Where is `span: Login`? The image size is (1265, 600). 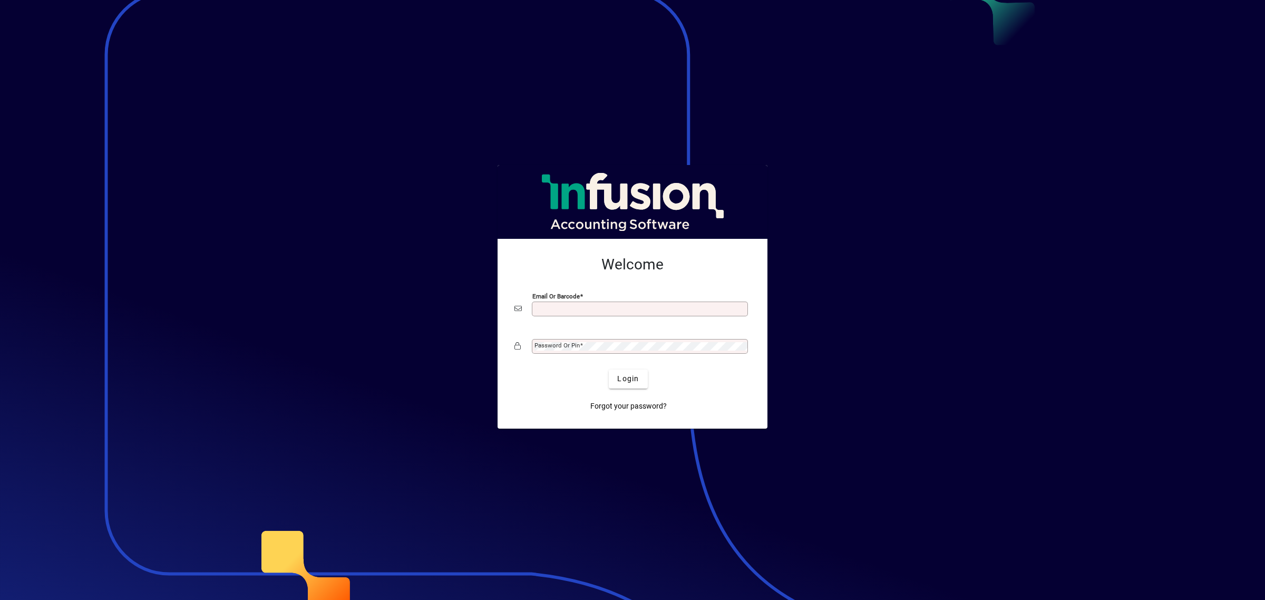
span: Login is located at coordinates (628, 378).